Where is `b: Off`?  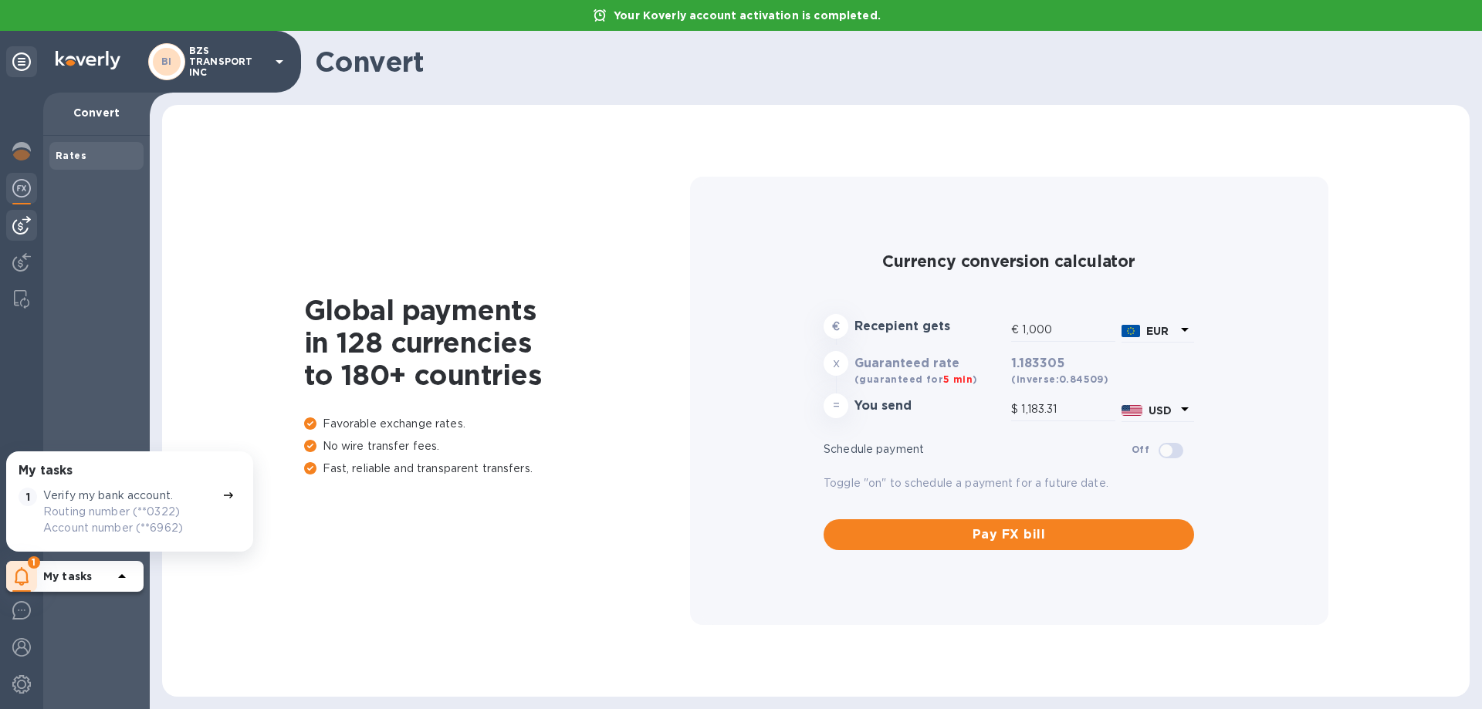 b: Off is located at coordinates (1140, 449).